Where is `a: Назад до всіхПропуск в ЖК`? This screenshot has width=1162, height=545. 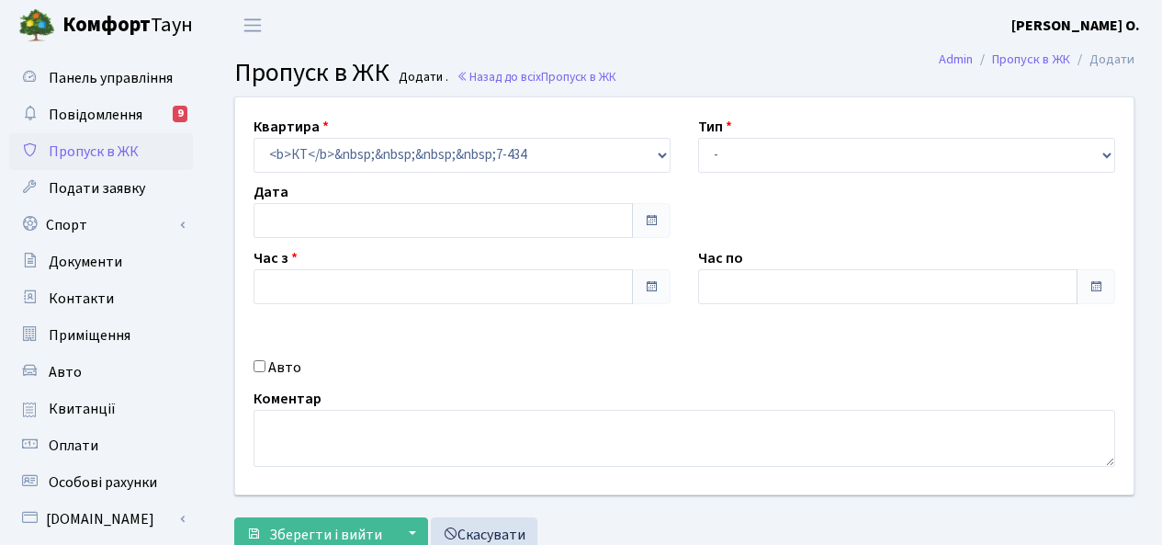 a: Назад до всіхПропуск в ЖК is located at coordinates (537, 76).